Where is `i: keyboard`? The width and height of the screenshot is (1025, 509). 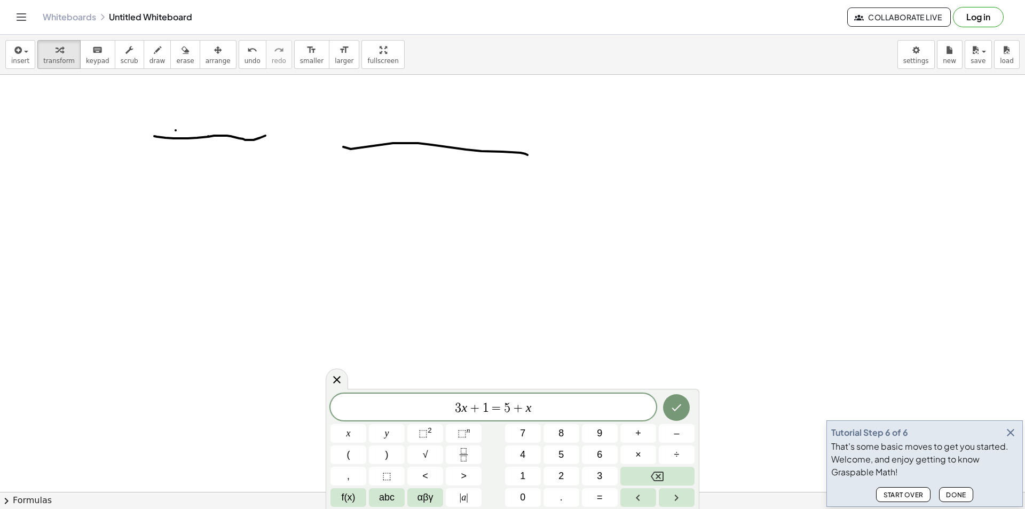 i: keyboard is located at coordinates (97, 50).